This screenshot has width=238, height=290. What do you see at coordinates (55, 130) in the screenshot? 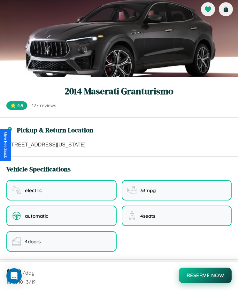
I see `h3: Pickup & Return Location` at bounding box center [55, 130].